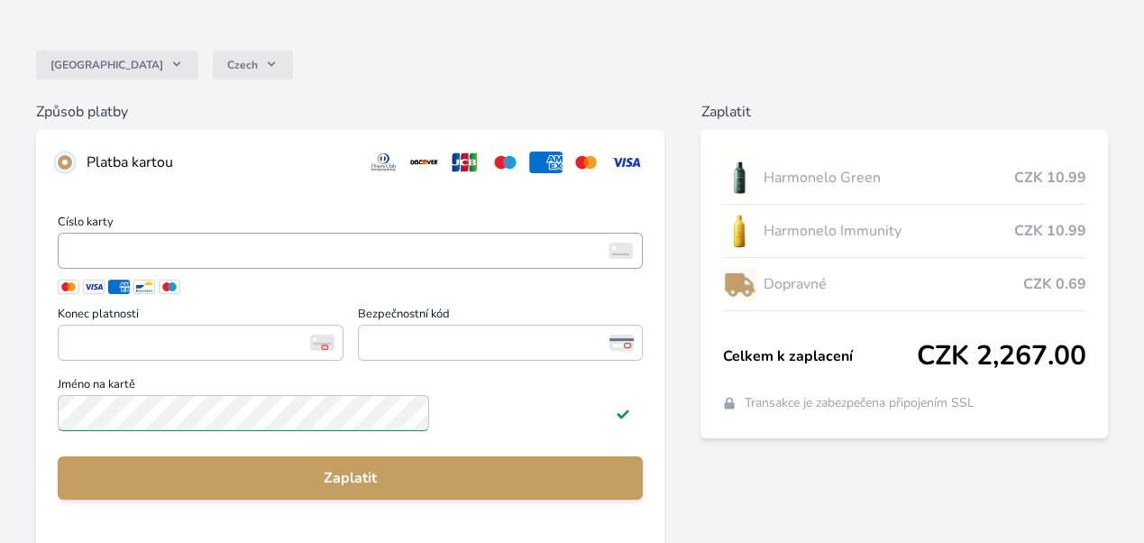 The width and height of the screenshot is (1144, 543). I want to click on img: IMMUNITY_se_stinem_x-lo.jpg, so click(739, 231).